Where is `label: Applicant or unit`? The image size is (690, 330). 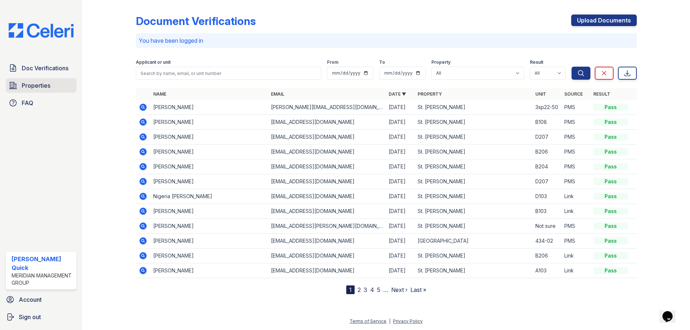
label: Applicant or unit is located at coordinates (153, 62).